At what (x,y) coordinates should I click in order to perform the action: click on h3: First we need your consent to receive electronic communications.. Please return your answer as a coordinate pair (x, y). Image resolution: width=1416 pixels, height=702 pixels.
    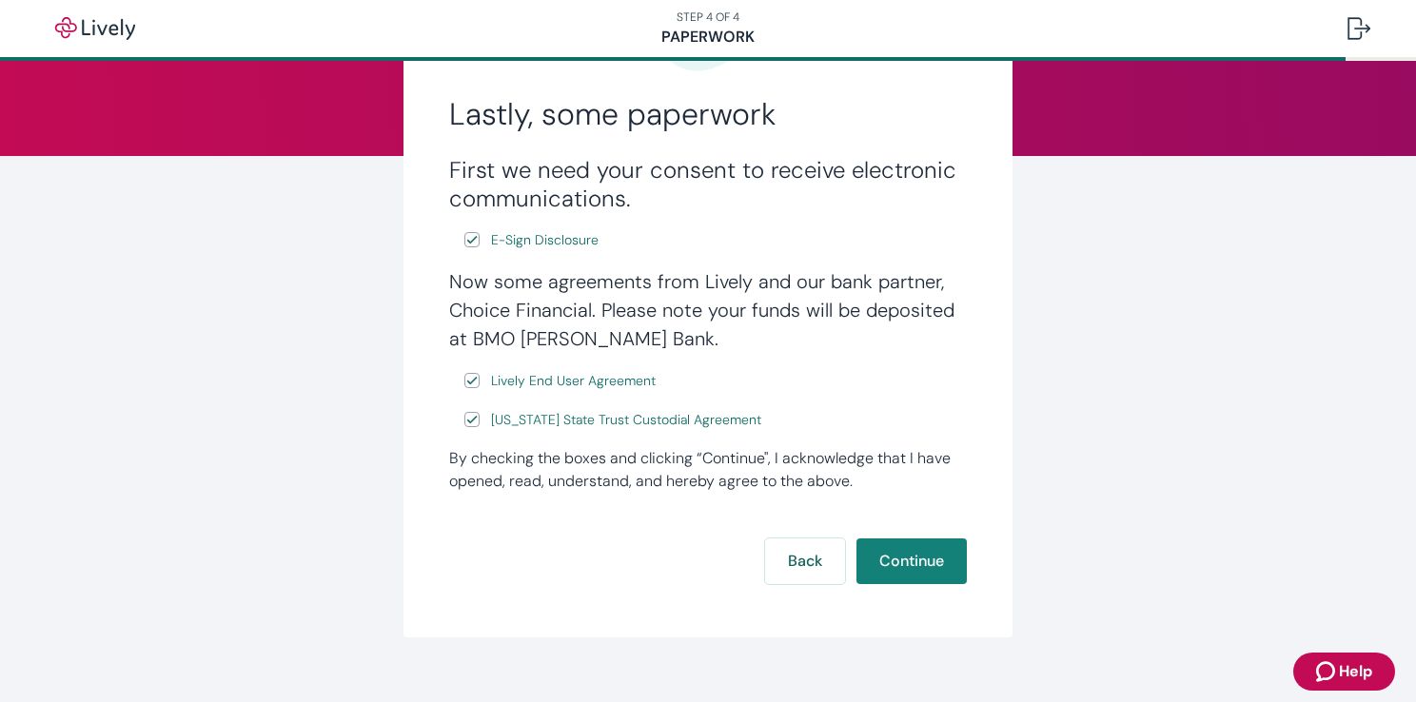
    Looking at the image, I should click on (708, 185).